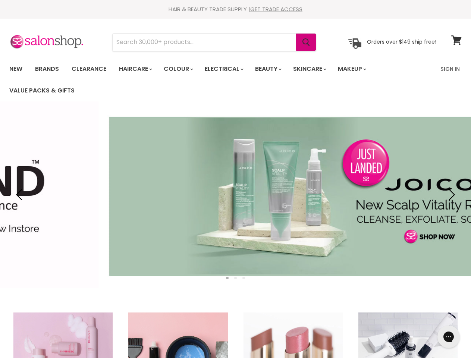 Image resolution: width=471 pixels, height=358 pixels. What do you see at coordinates (21, 195) in the screenshot?
I see `button: Previous` at bounding box center [21, 195].